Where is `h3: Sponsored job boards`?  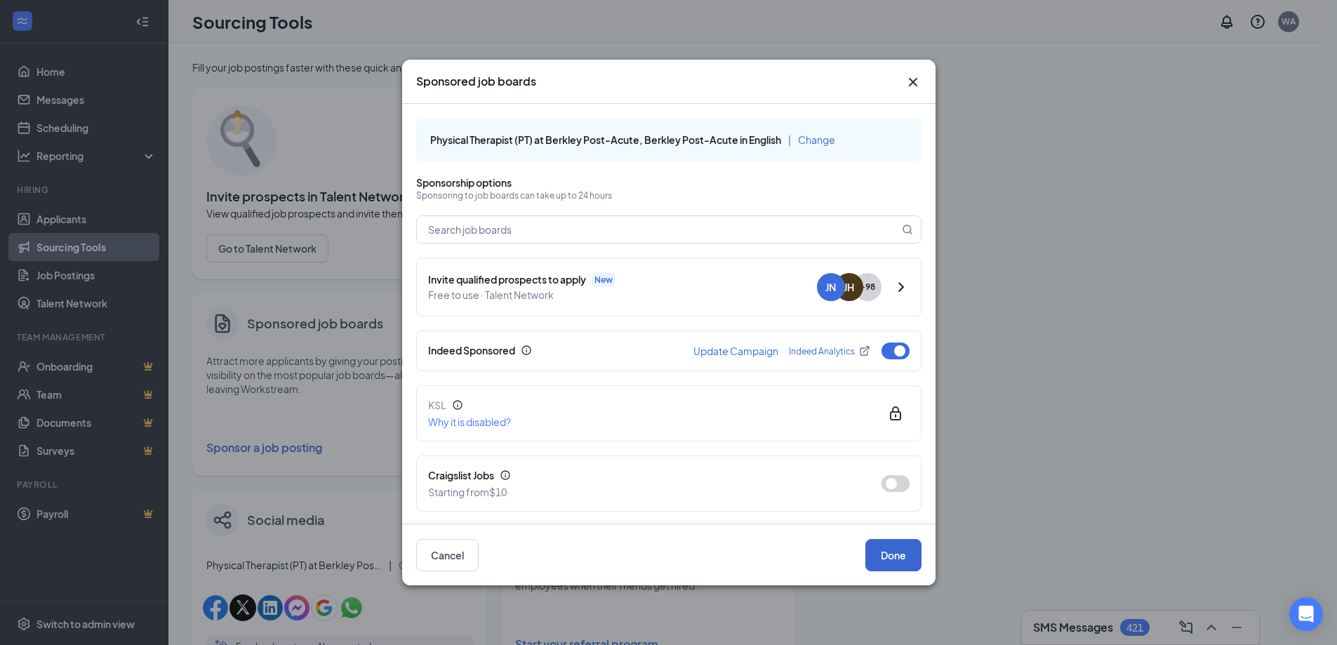 h3: Sponsored job boards is located at coordinates (476, 81).